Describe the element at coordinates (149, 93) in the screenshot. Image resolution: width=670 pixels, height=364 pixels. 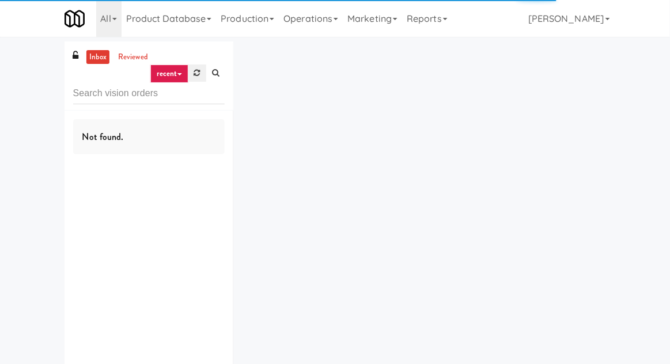
I see `input: Search vision orders` at that location.